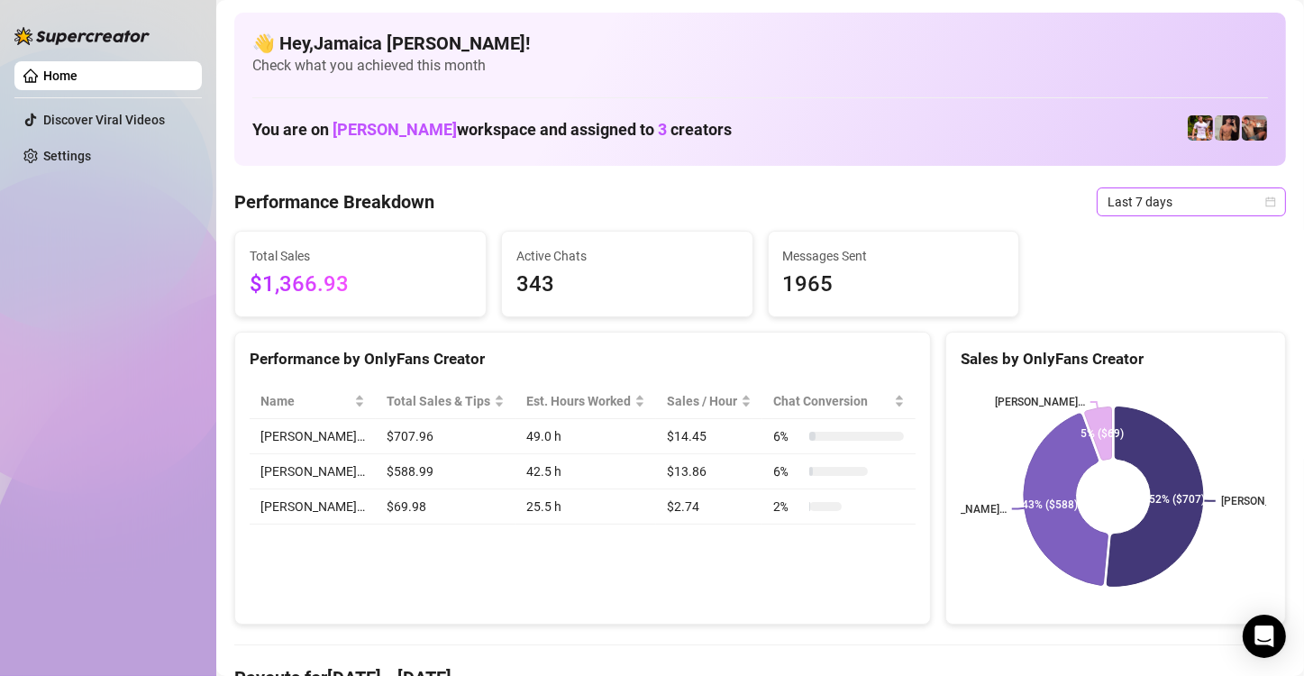  Describe the element at coordinates (788, 506) in the screenshot. I see `span: 2 %` at that location.